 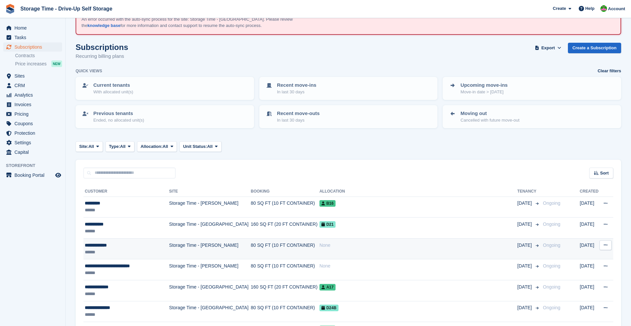 I want to click on a: Contracts, so click(x=38, y=56).